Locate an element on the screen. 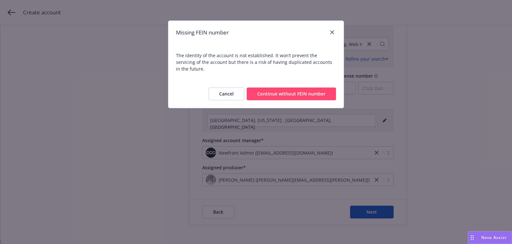  h1: Missing FEIN number is located at coordinates (202, 33).